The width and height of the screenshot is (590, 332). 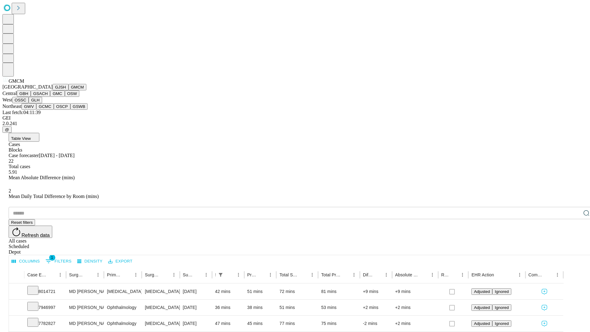 What do you see at coordinates (188, 275) in the screenshot?
I see `div: Surgery Date` at bounding box center [188, 275].